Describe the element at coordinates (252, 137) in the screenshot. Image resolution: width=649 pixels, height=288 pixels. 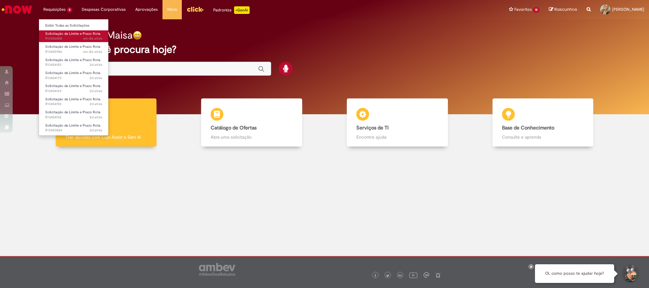
I see `p: Abra uma solicitação` at that location.